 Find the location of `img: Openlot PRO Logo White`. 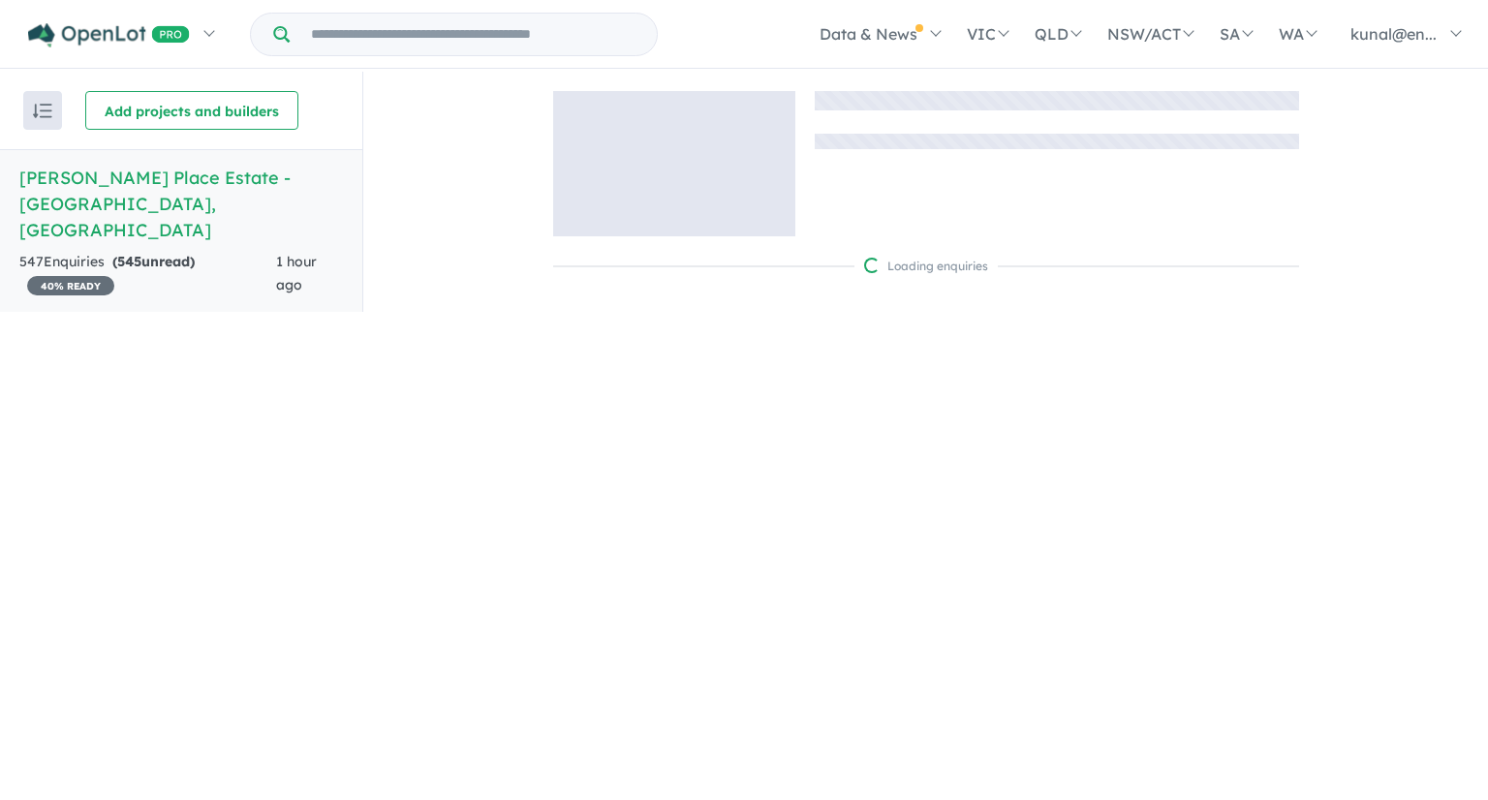

img: Openlot PRO Logo White is located at coordinates (109, 35).